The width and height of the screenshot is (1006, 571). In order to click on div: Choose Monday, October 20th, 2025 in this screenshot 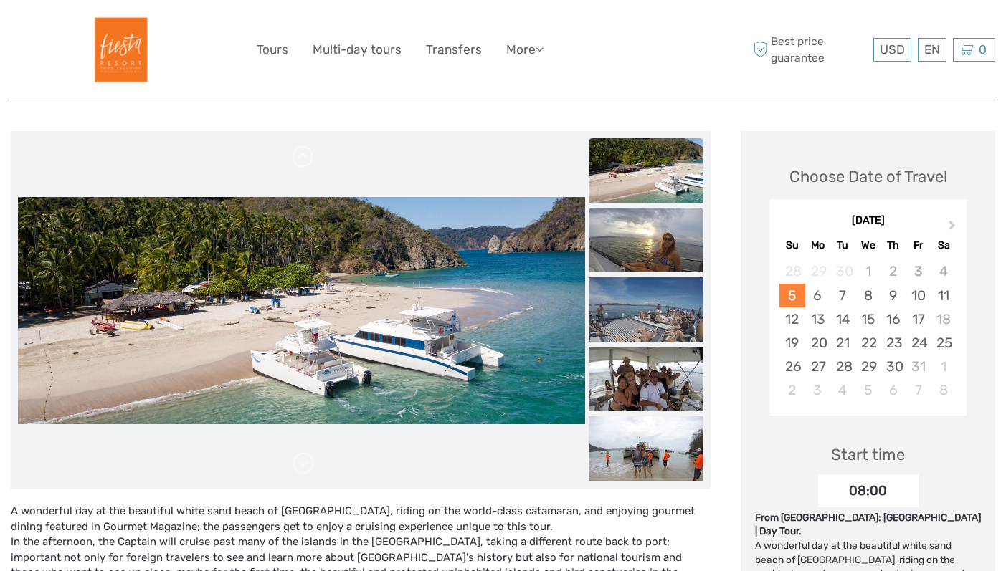, I will do `click(817, 343)`.